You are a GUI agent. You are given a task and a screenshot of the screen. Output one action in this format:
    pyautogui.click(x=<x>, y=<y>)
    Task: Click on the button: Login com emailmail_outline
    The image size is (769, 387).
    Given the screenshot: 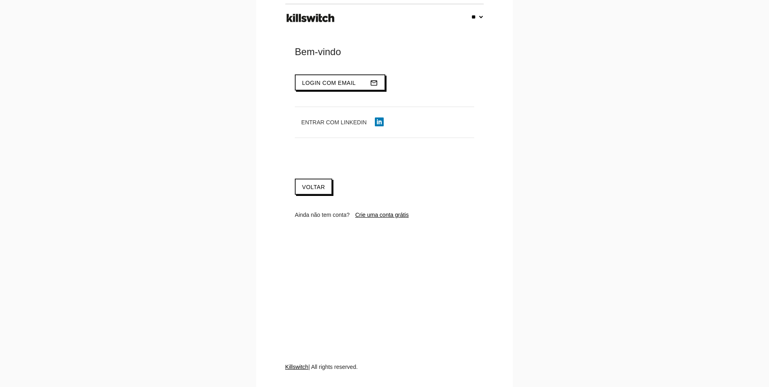 What is the action you would take?
    pyautogui.click(x=340, y=82)
    